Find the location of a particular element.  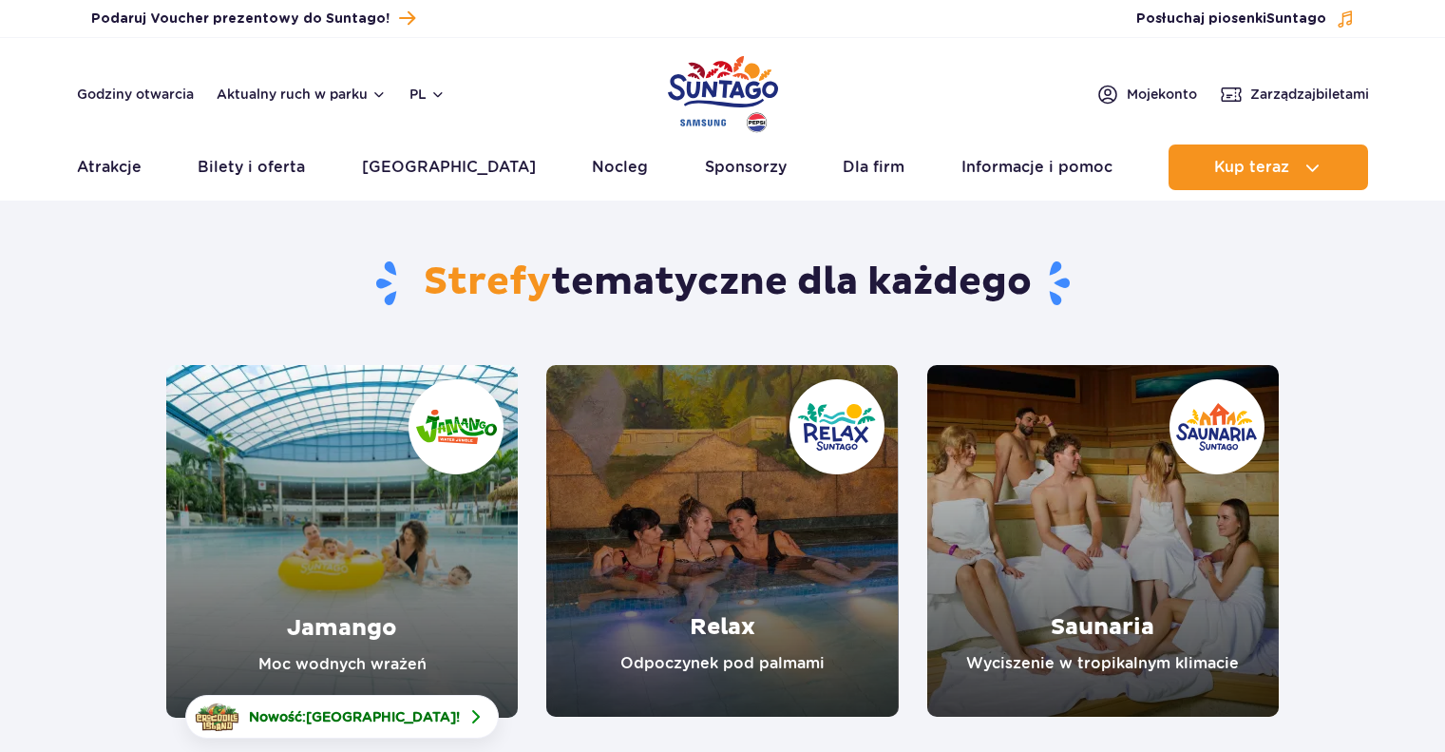

span: Zarządzaj biletami is located at coordinates (1309, 94).